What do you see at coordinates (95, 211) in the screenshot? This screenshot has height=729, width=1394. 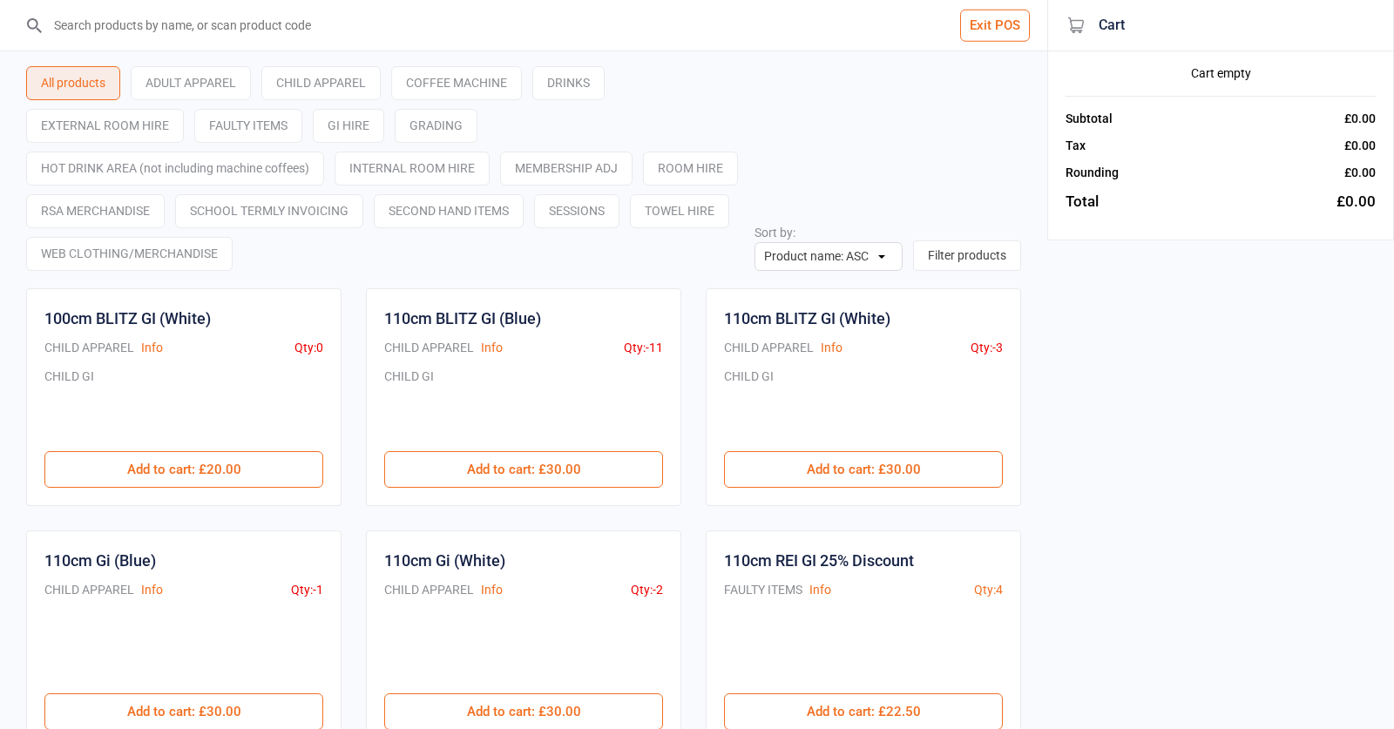 I see `div: RSA MERCHANDISE` at bounding box center [95, 211].